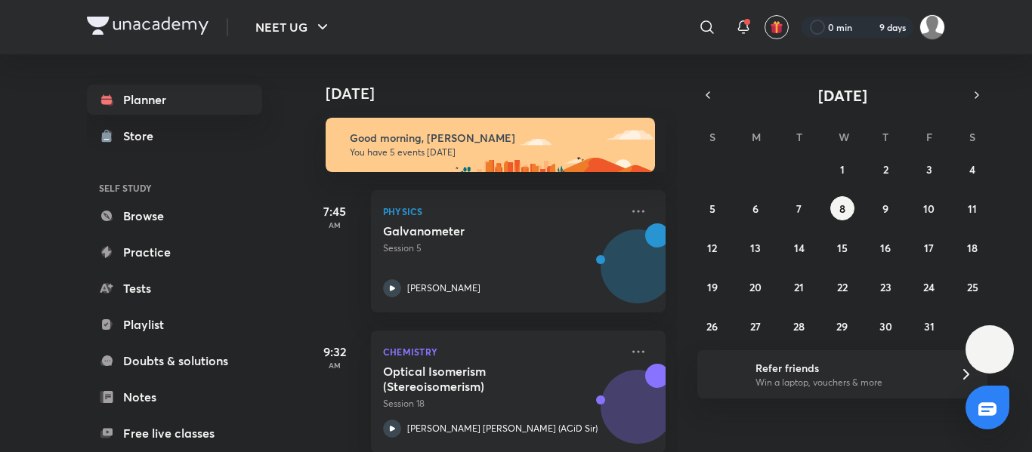 This screenshot has width=1032, height=452. What do you see at coordinates (174, 325) in the screenshot?
I see `a: Playlist` at bounding box center [174, 325].